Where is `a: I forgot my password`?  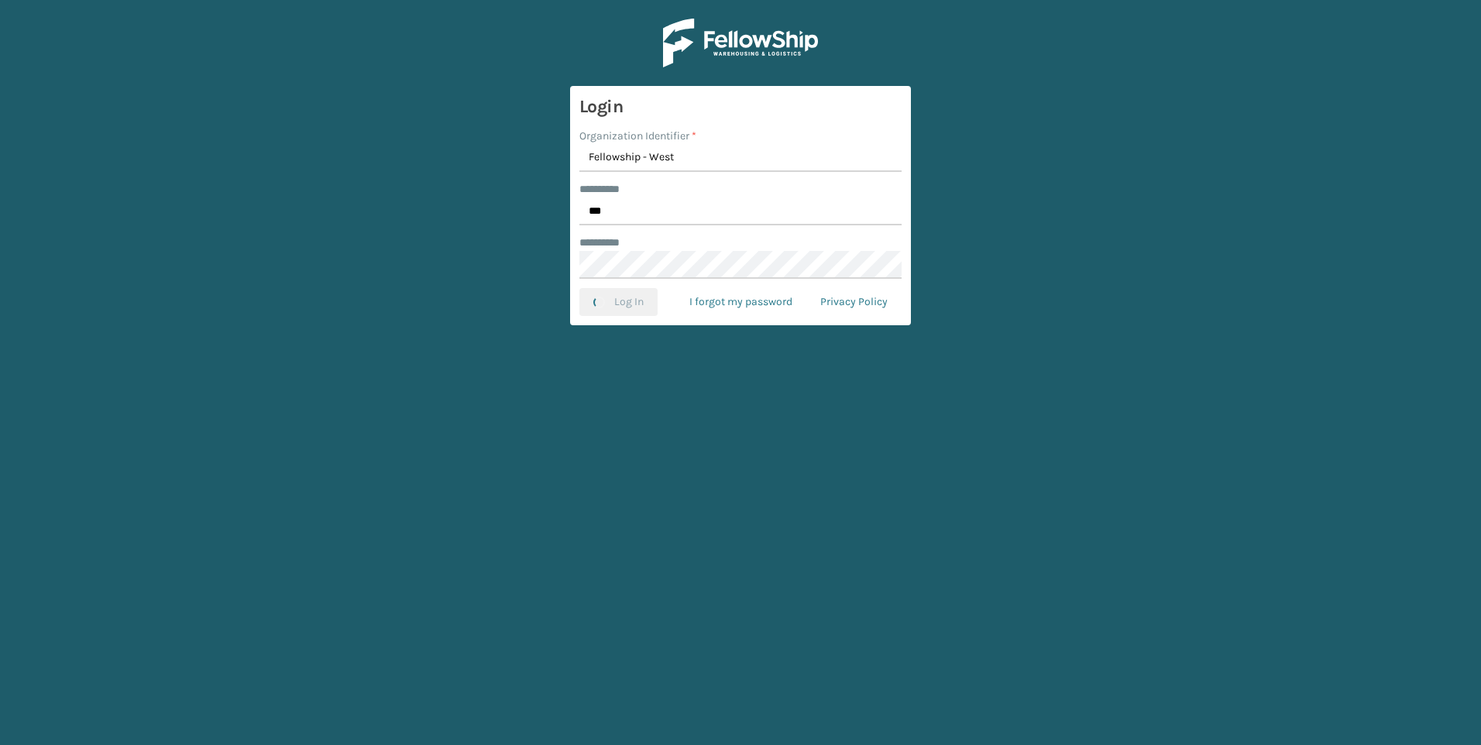 a: I forgot my password is located at coordinates (740, 302).